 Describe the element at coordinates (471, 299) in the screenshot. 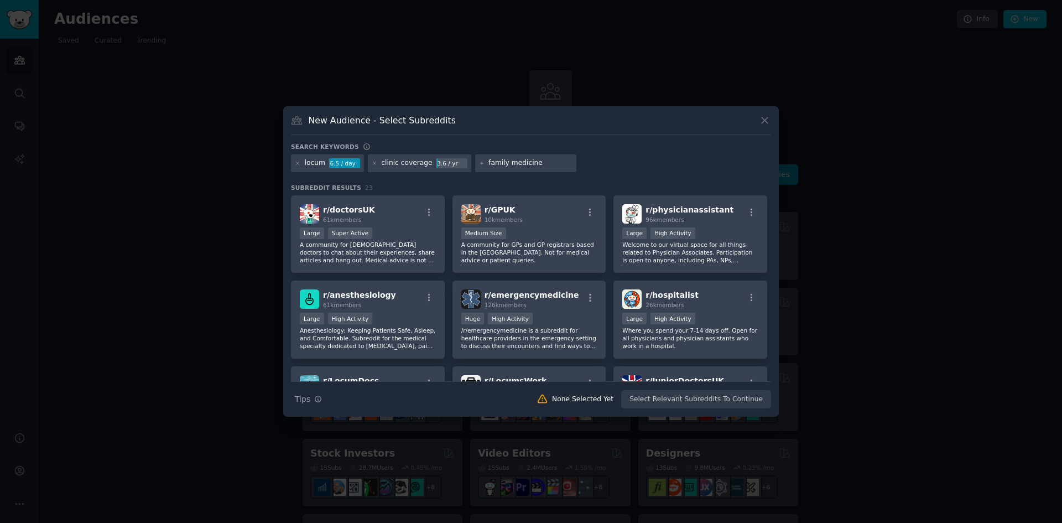

I see `img: emergencymedicine` at that location.